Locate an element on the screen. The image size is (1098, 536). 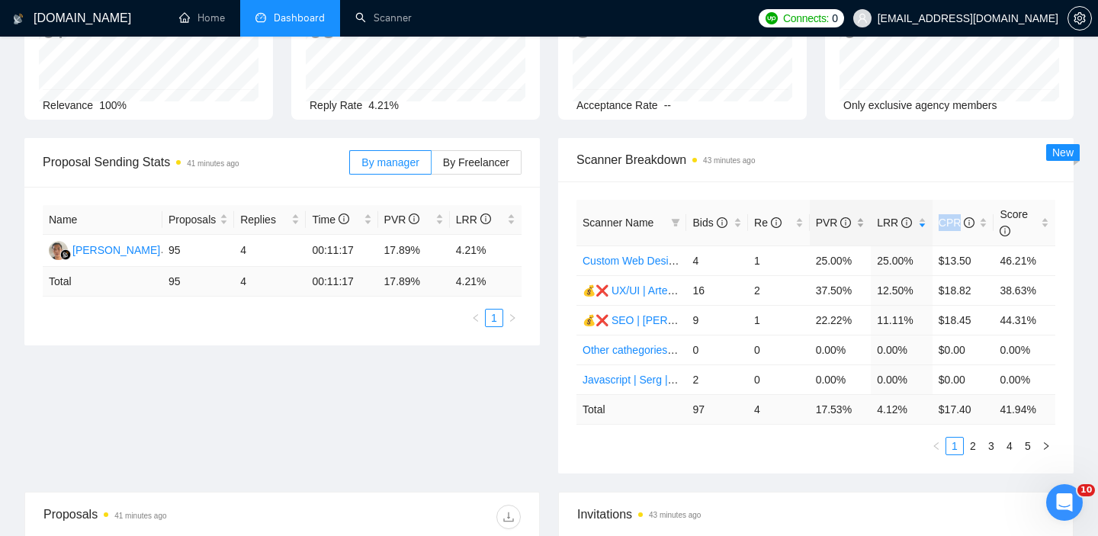
td: 1 is located at coordinates (779, 260).